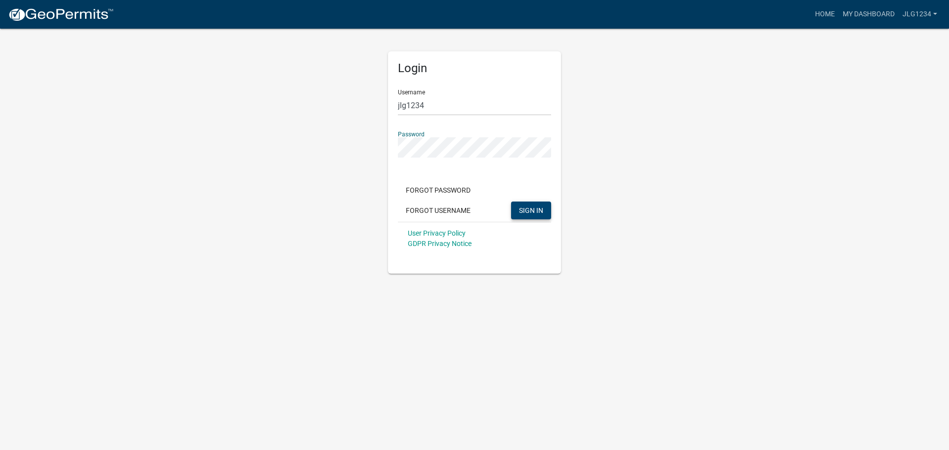 The height and width of the screenshot is (450, 949). I want to click on span: SIGN IN, so click(531, 210).